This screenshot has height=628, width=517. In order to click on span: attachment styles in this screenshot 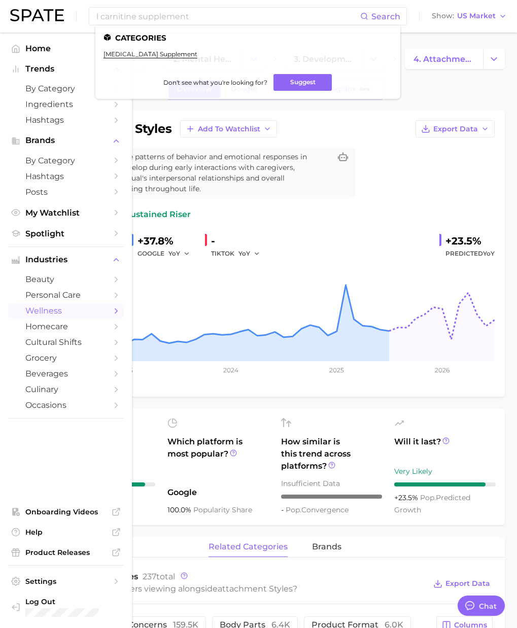, I will do `click(255, 588)`.